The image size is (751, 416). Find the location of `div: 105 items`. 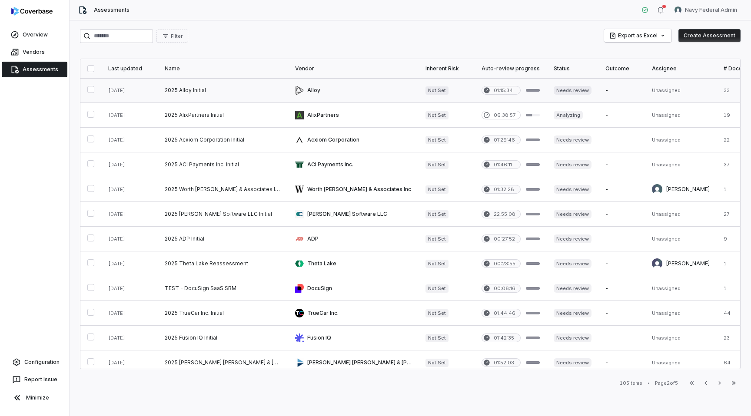

div: 105 items is located at coordinates (631, 383).